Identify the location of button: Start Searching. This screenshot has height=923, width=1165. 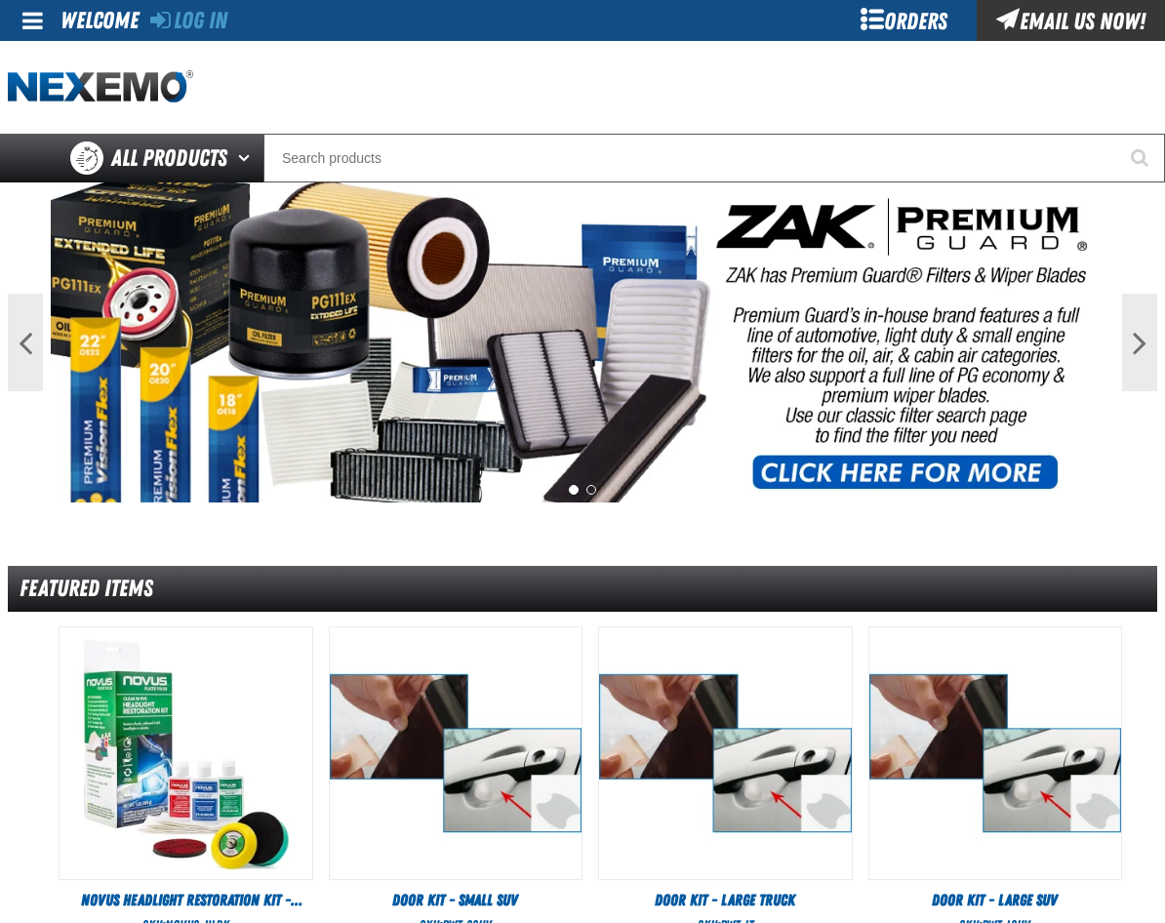
(1141, 158).